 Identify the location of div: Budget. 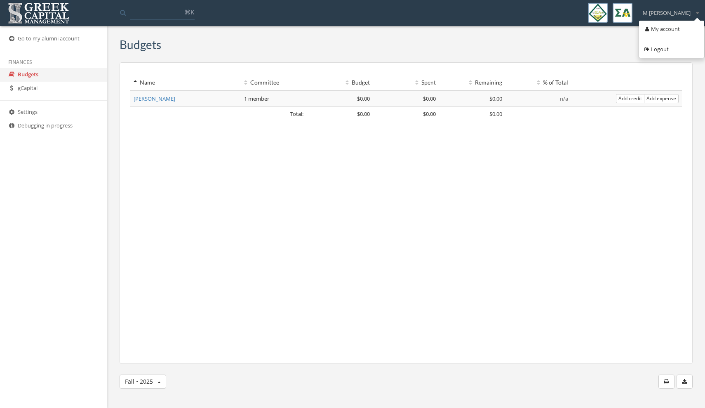
(340, 83).